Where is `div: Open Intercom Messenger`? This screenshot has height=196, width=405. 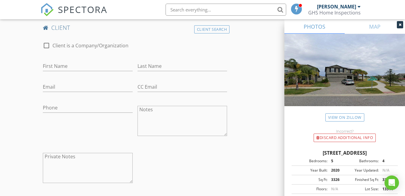 div: Open Intercom Messenger is located at coordinates (392, 183).